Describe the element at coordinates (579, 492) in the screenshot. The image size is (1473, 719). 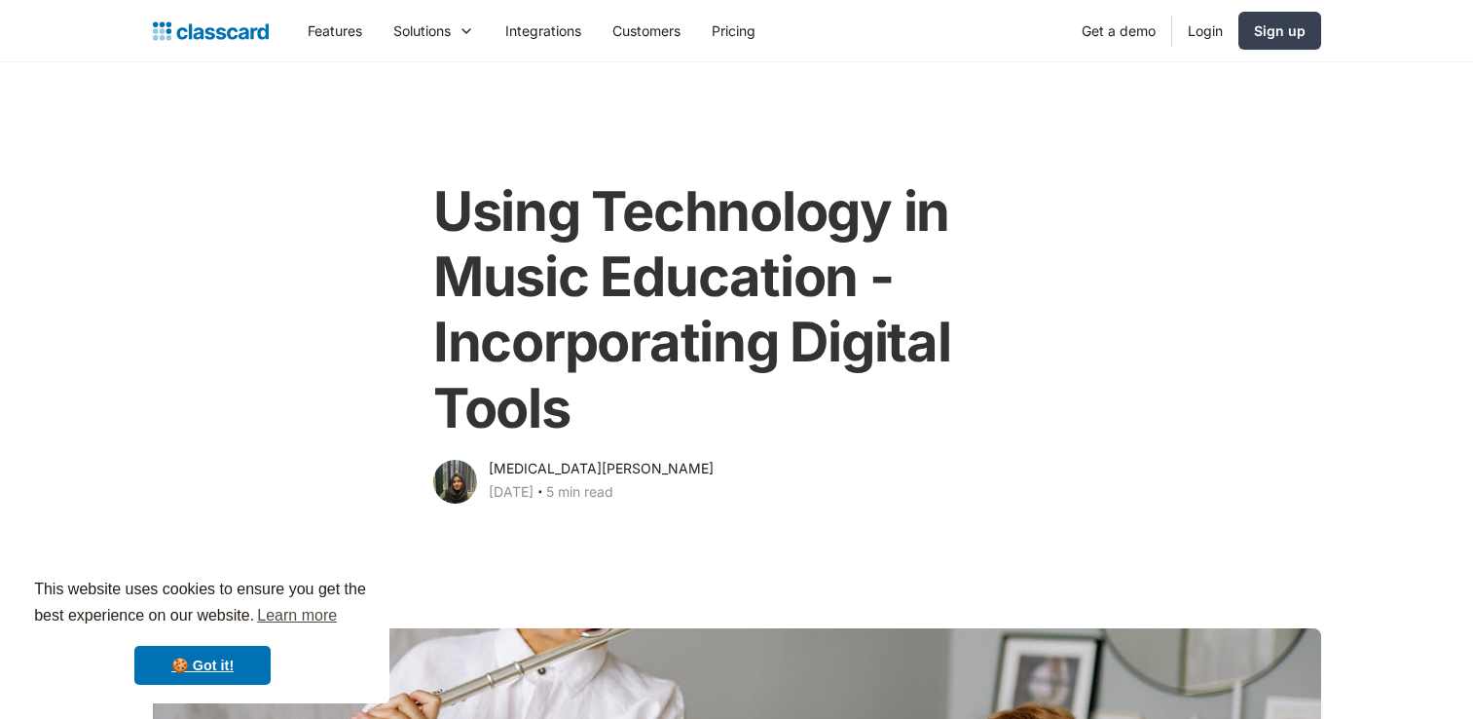
I see `div: 5 min read` at that location.